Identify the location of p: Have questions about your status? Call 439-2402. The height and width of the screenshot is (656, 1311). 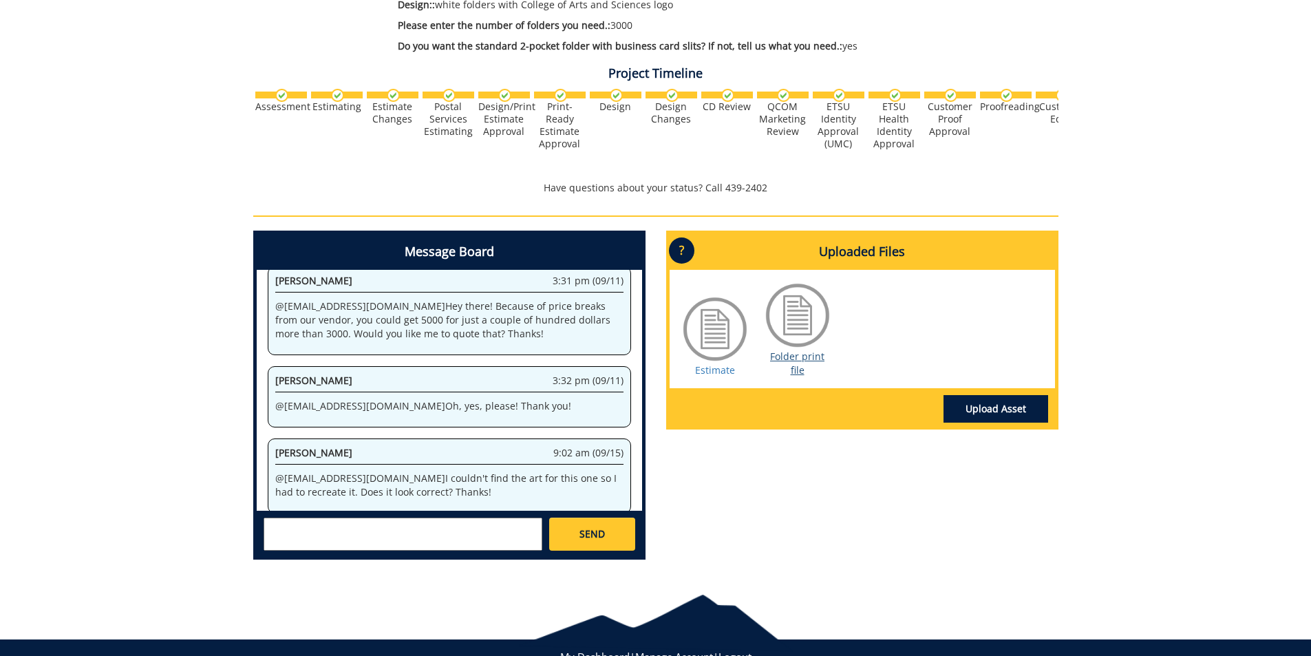
(656, 188).